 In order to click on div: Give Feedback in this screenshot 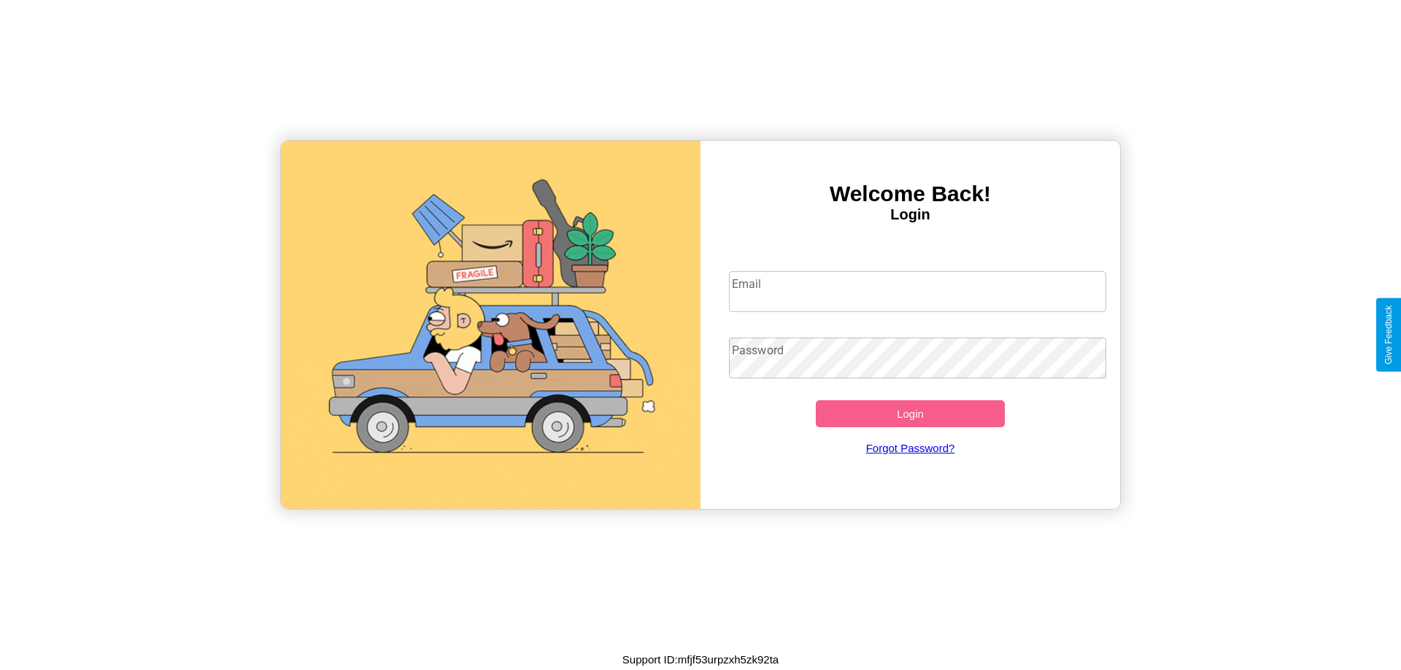, I will do `click(1388, 335)`.